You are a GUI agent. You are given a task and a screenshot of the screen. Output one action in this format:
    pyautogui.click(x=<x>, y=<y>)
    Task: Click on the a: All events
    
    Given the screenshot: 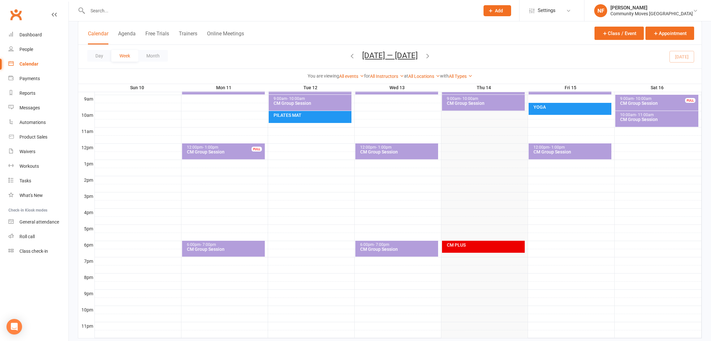 What is the action you would take?
    pyautogui.click(x=352, y=76)
    